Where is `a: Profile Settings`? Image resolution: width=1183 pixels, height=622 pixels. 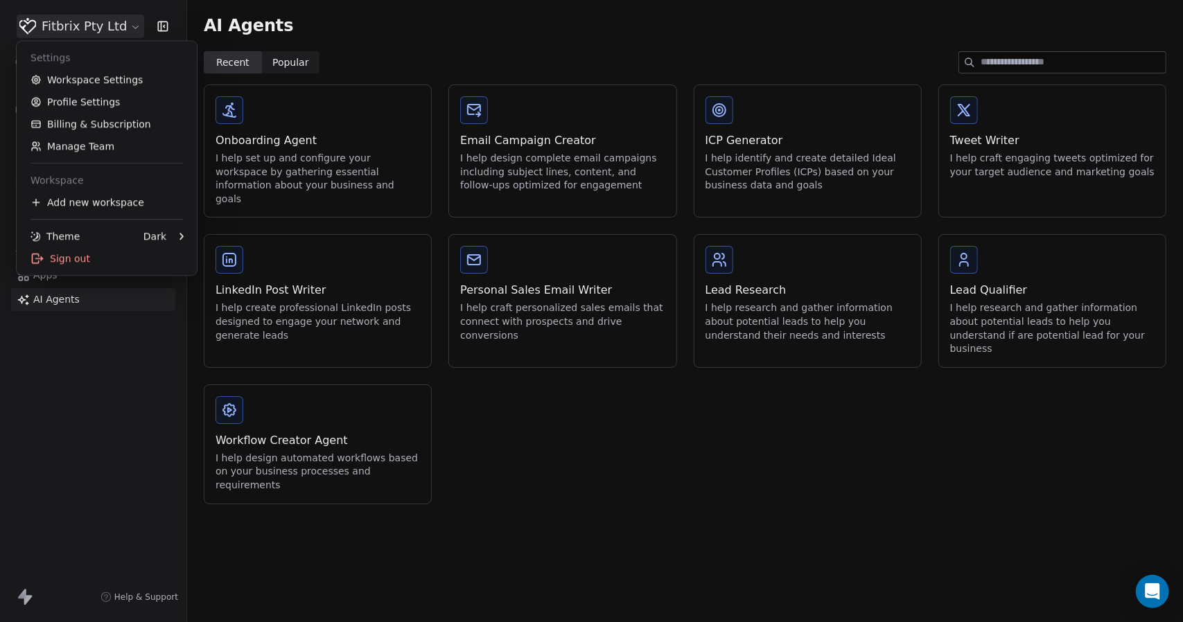
a: Profile Settings is located at coordinates (107, 102).